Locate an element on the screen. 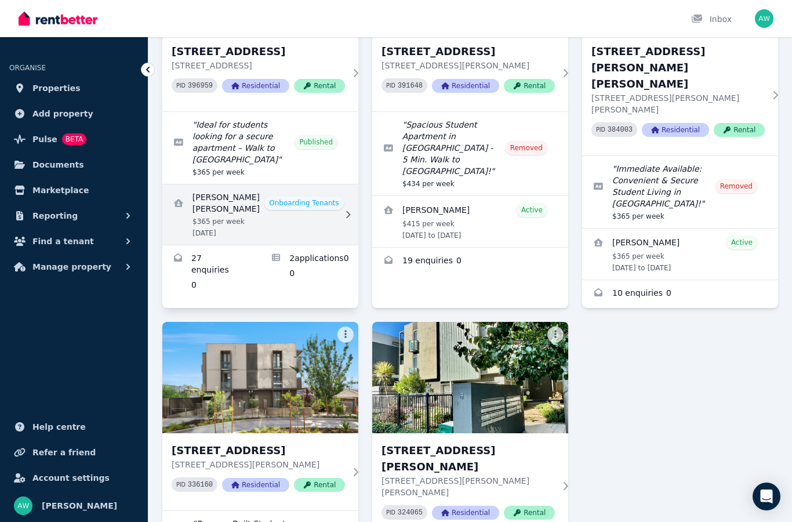 The width and height of the screenshot is (792, 522). img: RentBetter is located at coordinates (58, 19).